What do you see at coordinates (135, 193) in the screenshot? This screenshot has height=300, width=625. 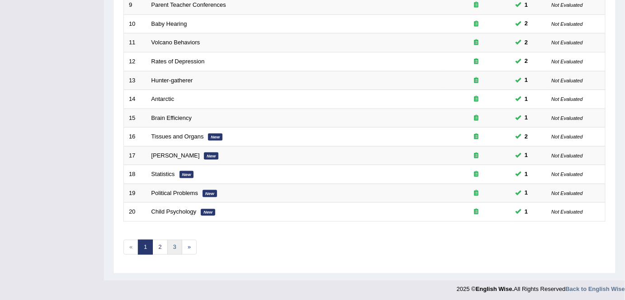 I see `td: 19` at bounding box center [135, 193].